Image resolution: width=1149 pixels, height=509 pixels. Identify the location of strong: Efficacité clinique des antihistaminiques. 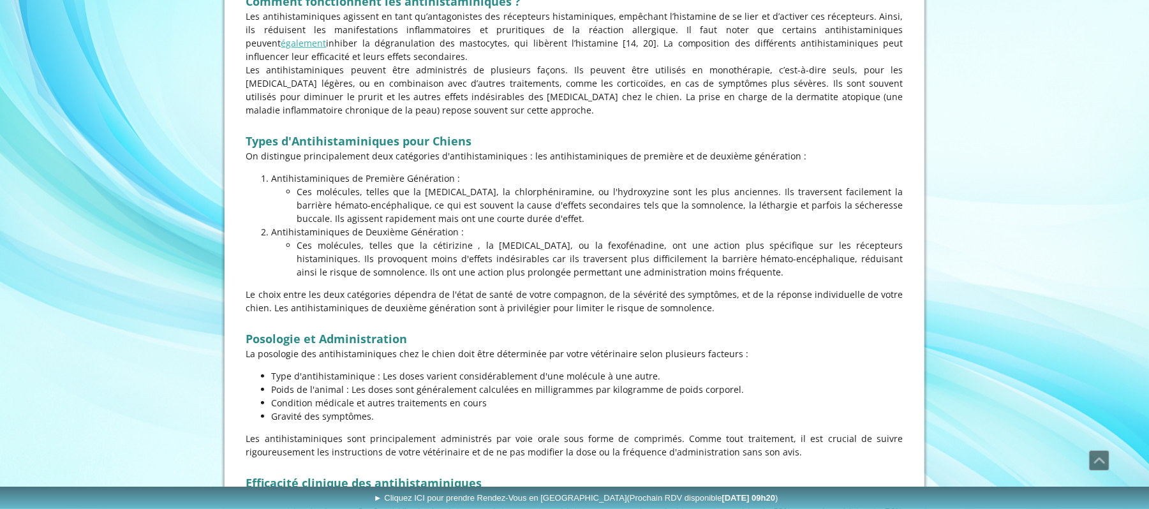
(364, 483).